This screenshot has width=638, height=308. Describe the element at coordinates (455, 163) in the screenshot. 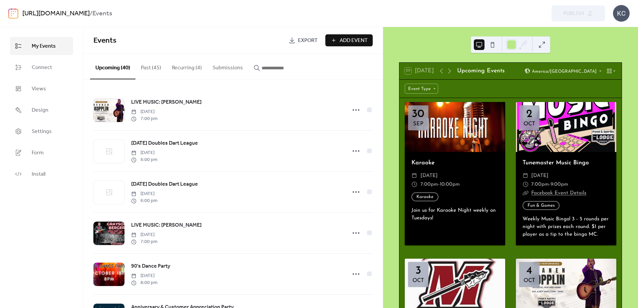

I see `div: Karaoke` at that location.